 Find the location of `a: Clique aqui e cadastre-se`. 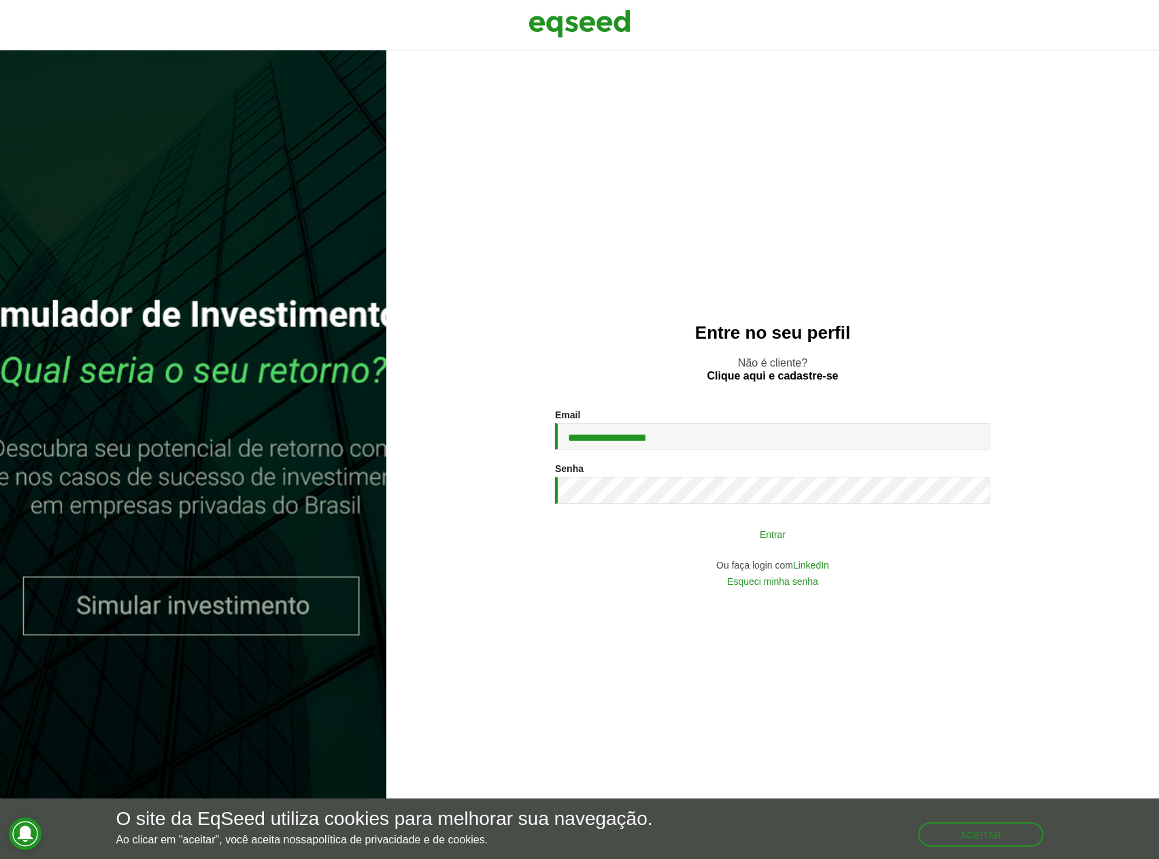

a: Clique aqui e cadastre-se is located at coordinates (772, 376).